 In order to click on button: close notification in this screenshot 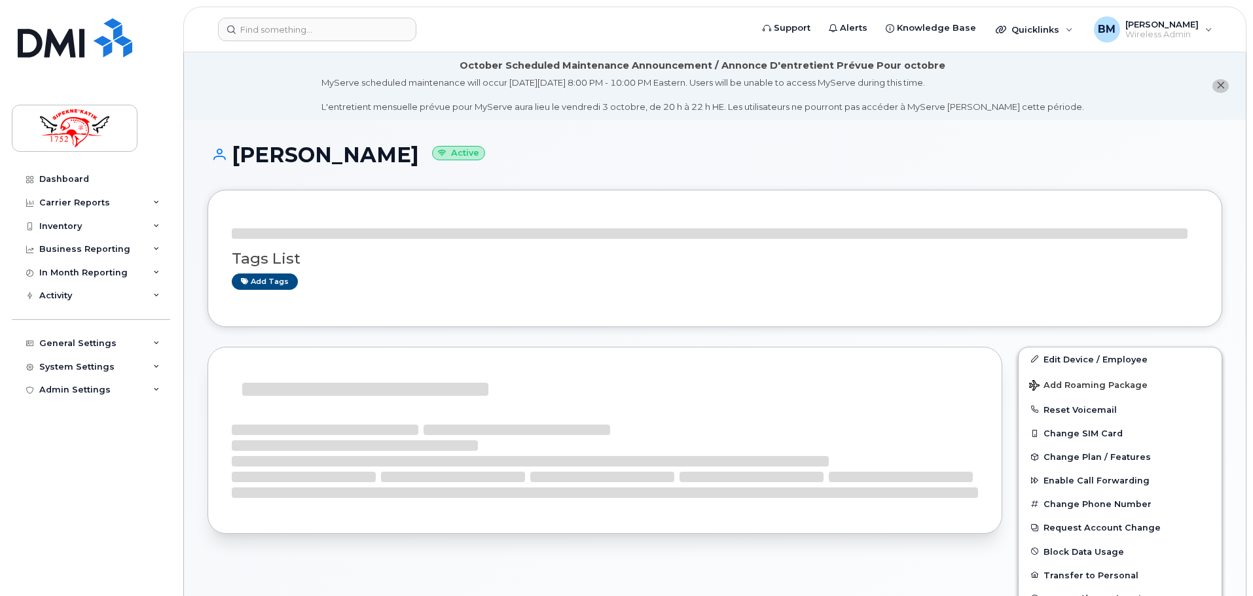, I will do `click(1220, 86)`.